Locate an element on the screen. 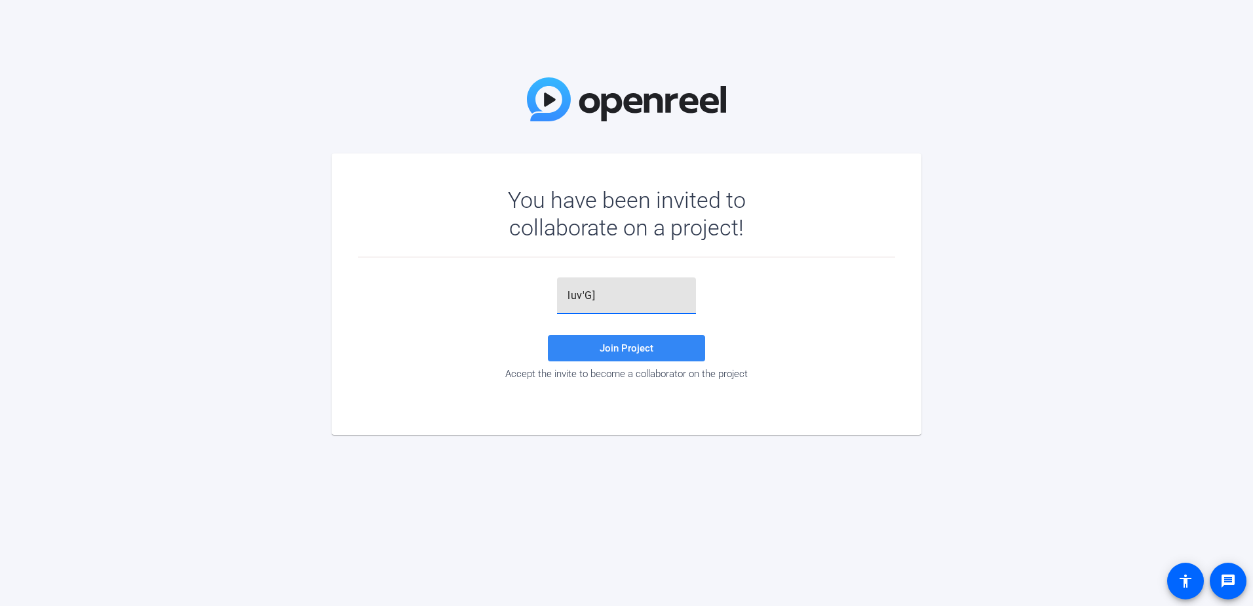 This screenshot has width=1253, height=606. img: OpenReel Logo is located at coordinates (627, 99).